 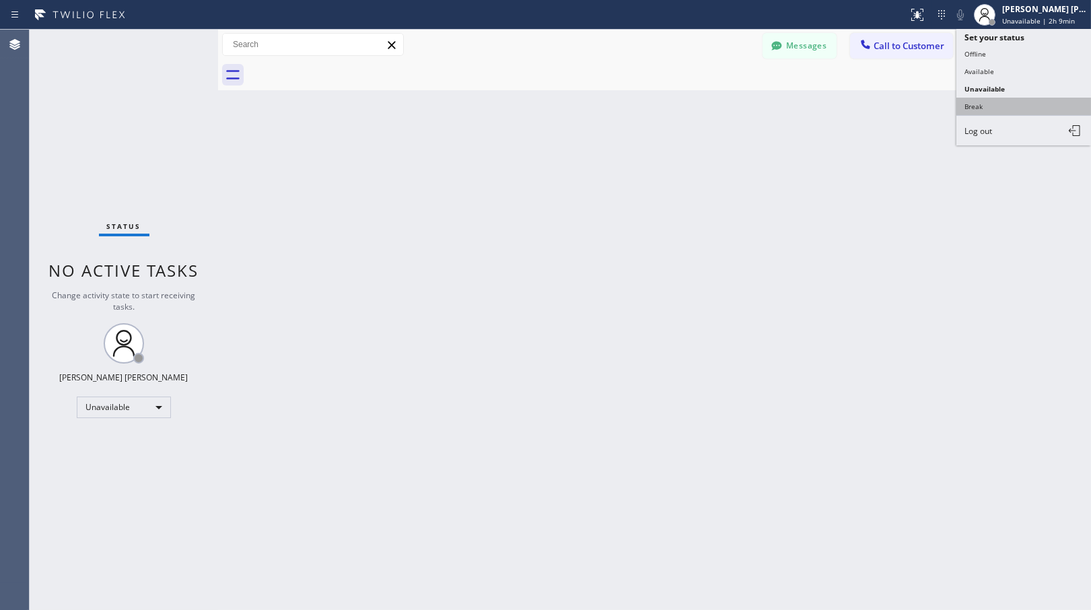 What do you see at coordinates (124, 301) in the screenshot?
I see `span: Change activity state to start receiving tasks.` at bounding box center [124, 301].